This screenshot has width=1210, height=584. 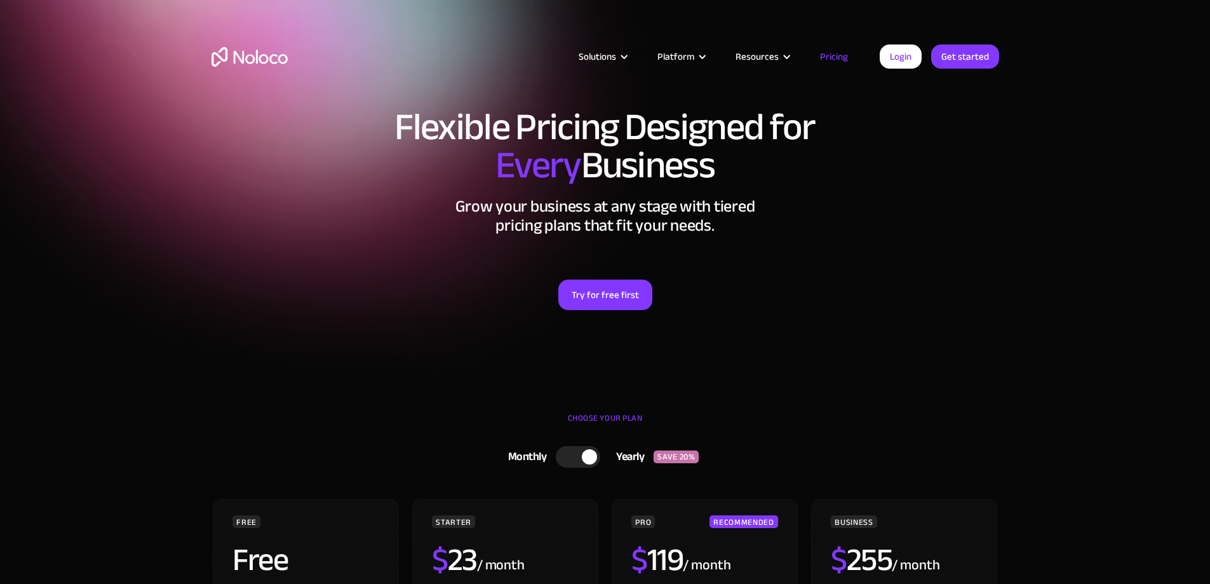 I want to click on div: PRO, so click(x=643, y=522).